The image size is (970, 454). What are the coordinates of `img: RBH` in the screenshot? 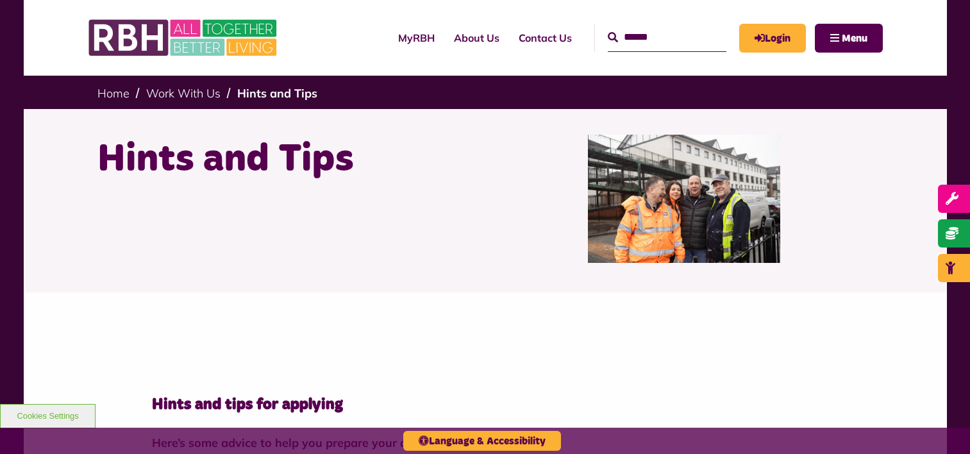 It's located at (184, 38).